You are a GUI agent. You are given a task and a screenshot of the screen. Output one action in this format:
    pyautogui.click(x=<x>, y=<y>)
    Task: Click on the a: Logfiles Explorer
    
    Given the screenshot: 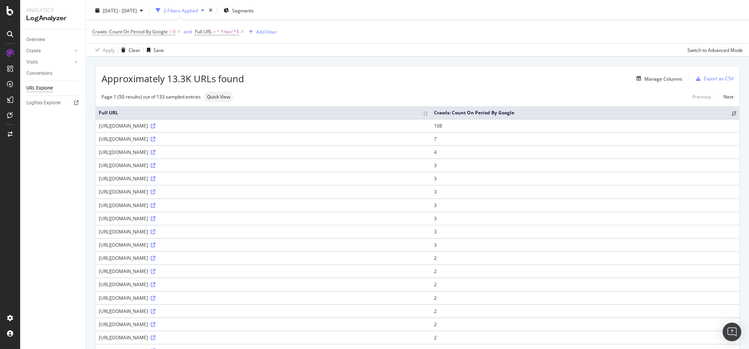 What is the action you would take?
    pyautogui.click(x=53, y=103)
    